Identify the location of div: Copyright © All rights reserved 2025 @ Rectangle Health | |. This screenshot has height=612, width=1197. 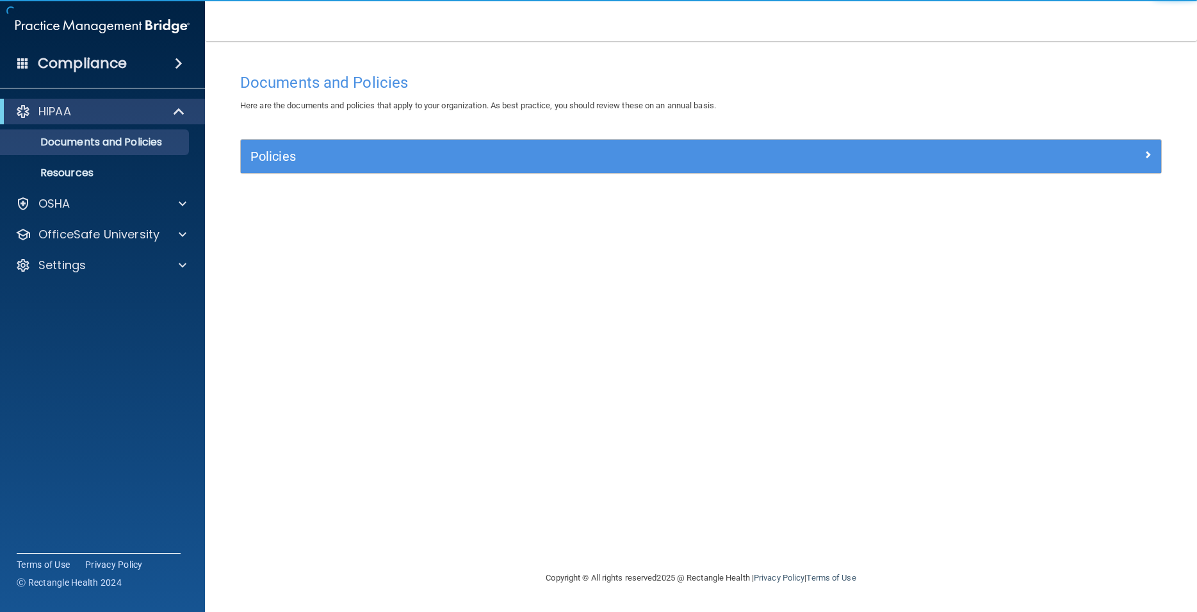
(701, 578).